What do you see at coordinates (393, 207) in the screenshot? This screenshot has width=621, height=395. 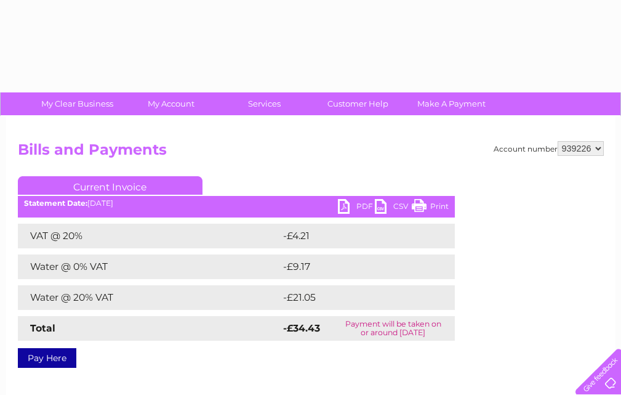 I see `a: CSV` at bounding box center [393, 207].